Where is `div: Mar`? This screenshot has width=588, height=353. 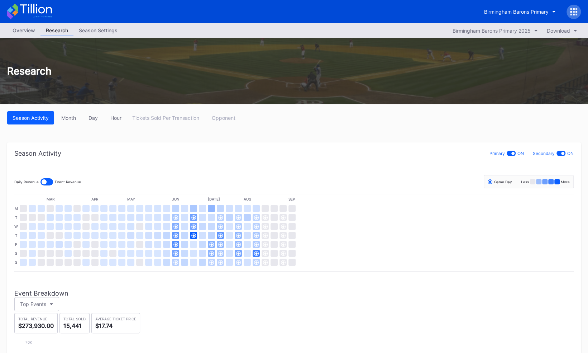
div: Mar is located at coordinates (51, 199).